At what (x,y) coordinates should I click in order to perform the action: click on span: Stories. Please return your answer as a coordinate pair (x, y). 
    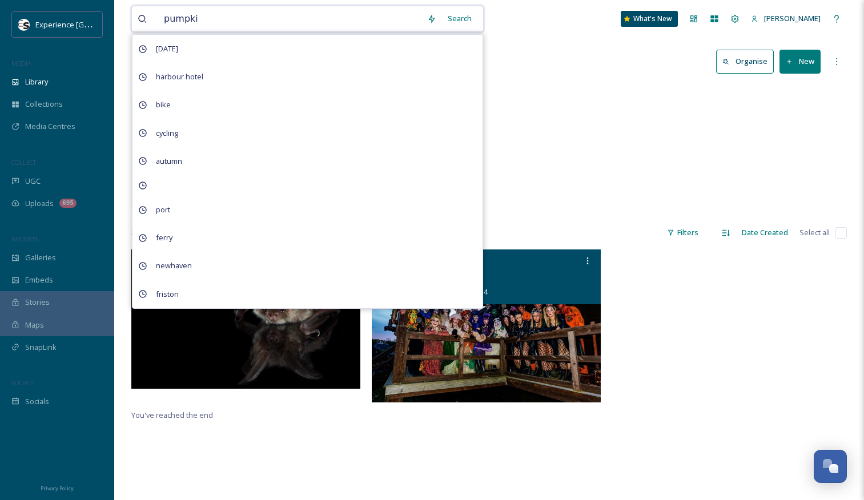
    Looking at the image, I should click on (37, 302).